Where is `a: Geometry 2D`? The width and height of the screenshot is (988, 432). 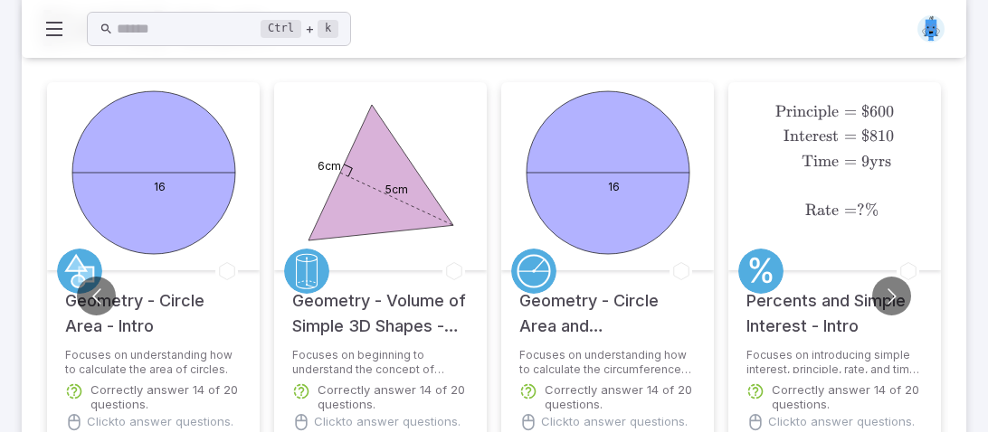
a: Geometry 2D is located at coordinates (80, 271).